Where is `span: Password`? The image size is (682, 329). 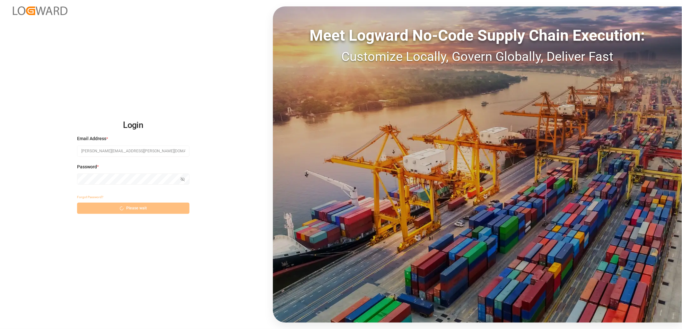
span: Password is located at coordinates (87, 167).